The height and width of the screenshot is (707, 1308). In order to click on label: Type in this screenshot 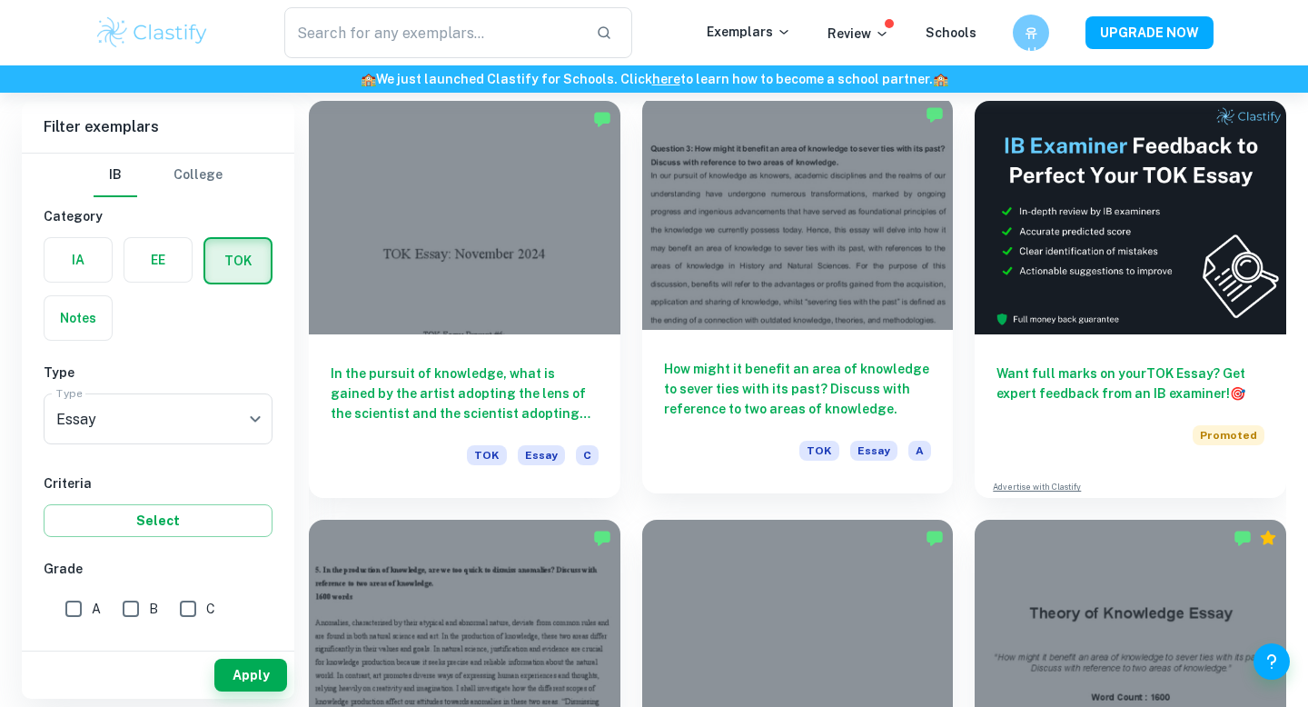, I will do `click(69, 392)`.